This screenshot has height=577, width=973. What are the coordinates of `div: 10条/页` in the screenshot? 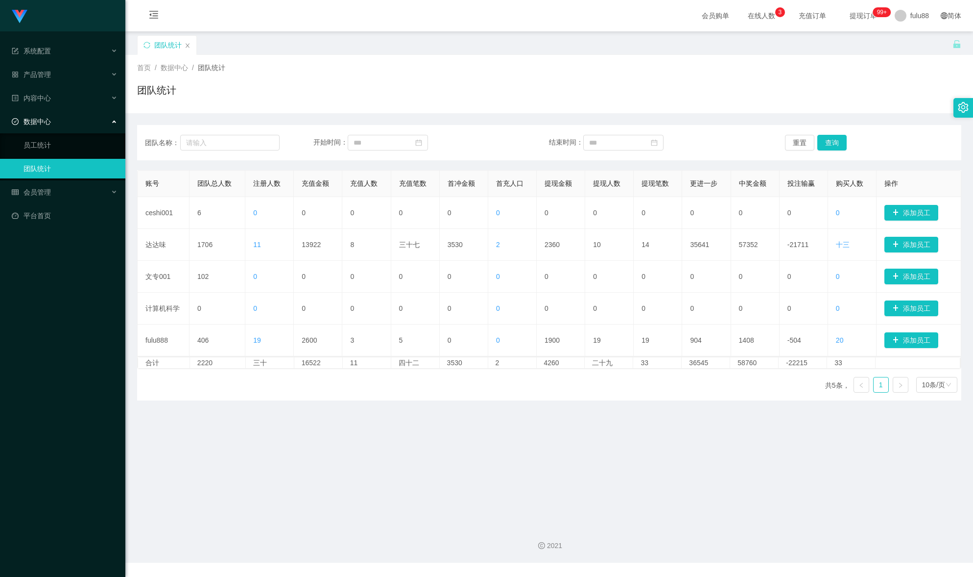 It's located at (934, 385).